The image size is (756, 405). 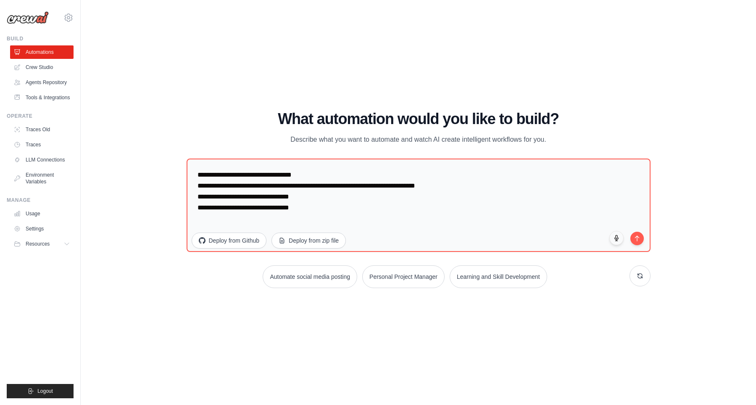 I want to click on a: LLM Connections, so click(x=42, y=160).